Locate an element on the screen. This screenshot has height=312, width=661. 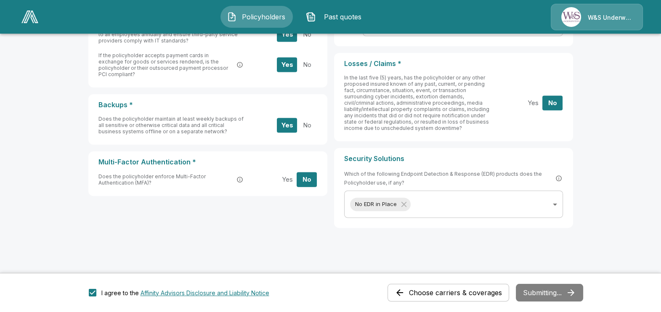
img: Agency Icon is located at coordinates (571, 17).